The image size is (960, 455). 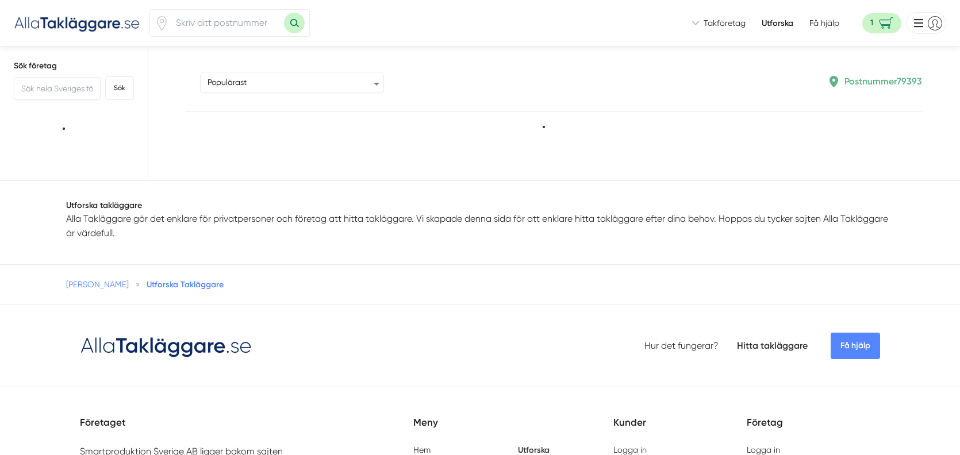 What do you see at coordinates (247, 429) in the screenshot?
I see `h5: Företaget` at bounding box center [247, 429].